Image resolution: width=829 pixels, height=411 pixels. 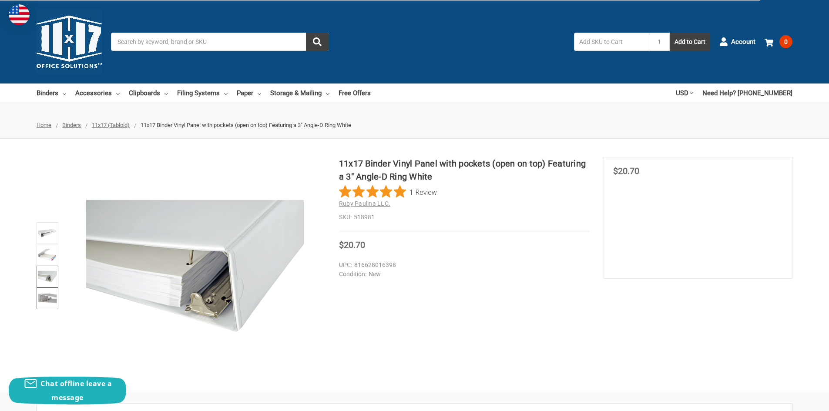 What do you see at coordinates (355, 93) in the screenshot?
I see `a: Free Offers` at bounding box center [355, 93].